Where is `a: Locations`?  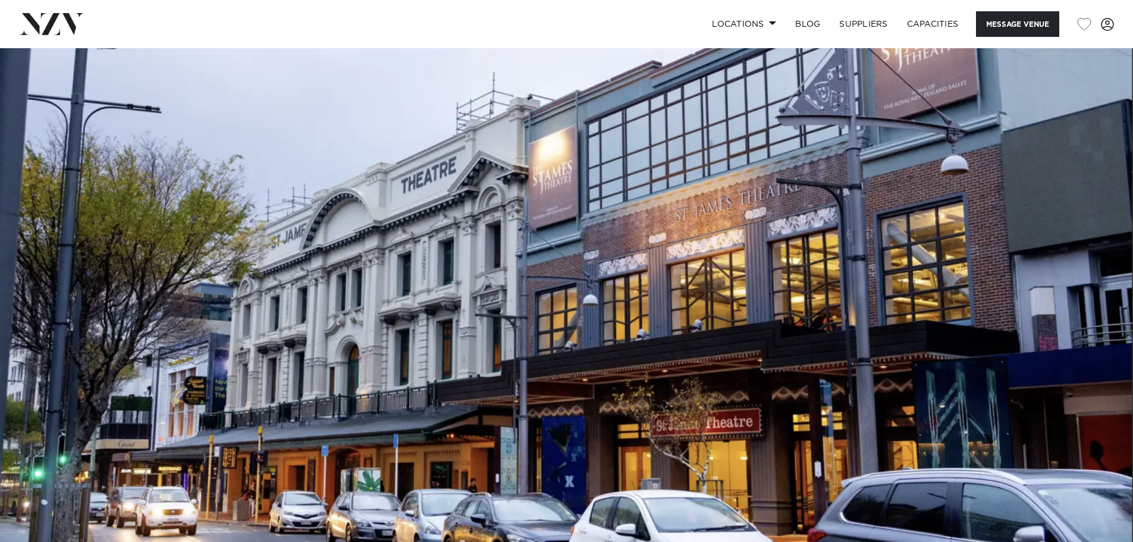
a: Locations is located at coordinates (744, 24).